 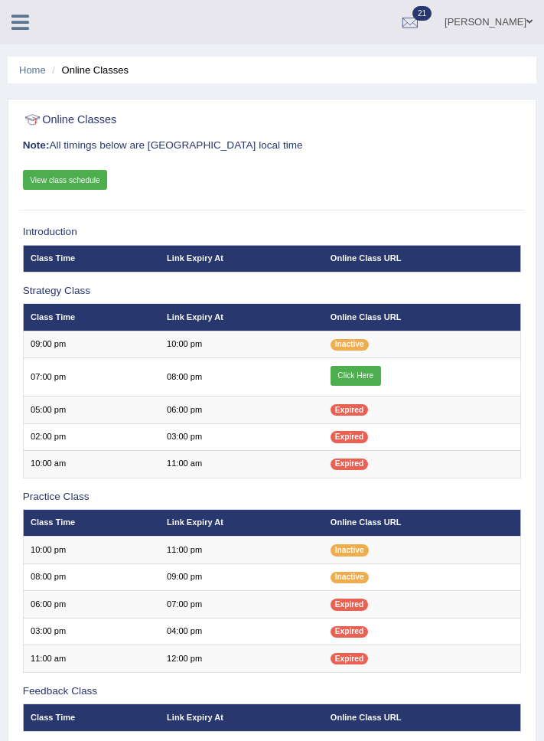 What do you see at coordinates (356, 376) in the screenshot?
I see `a: Click Here` at bounding box center [356, 376].